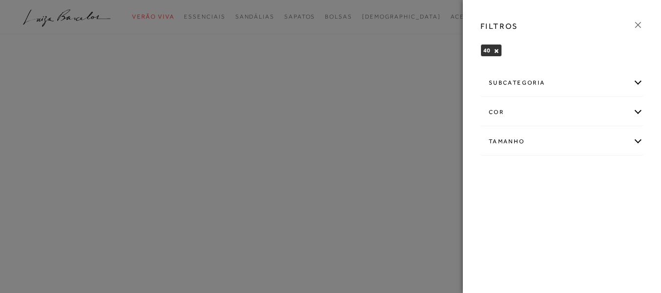 The width and height of the screenshot is (661, 293). What do you see at coordinates (499, 26) in the screenshot?
I see `h3: FILTROS` at bounding box center [499, 26].